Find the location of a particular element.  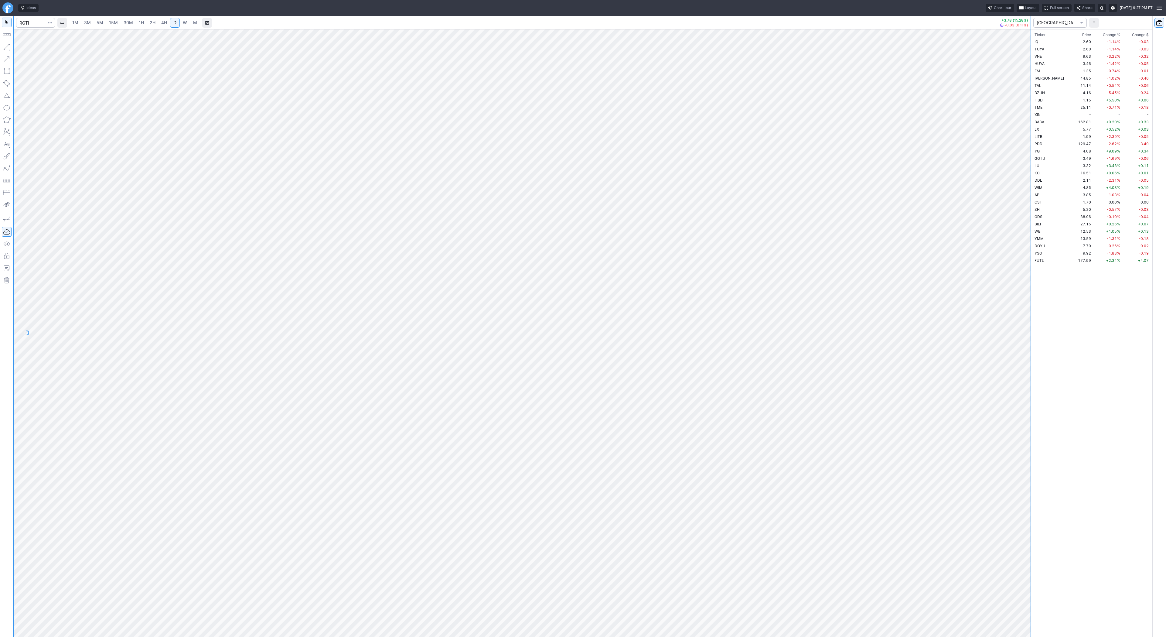

span: OST is located at coordinates (1038, 202).